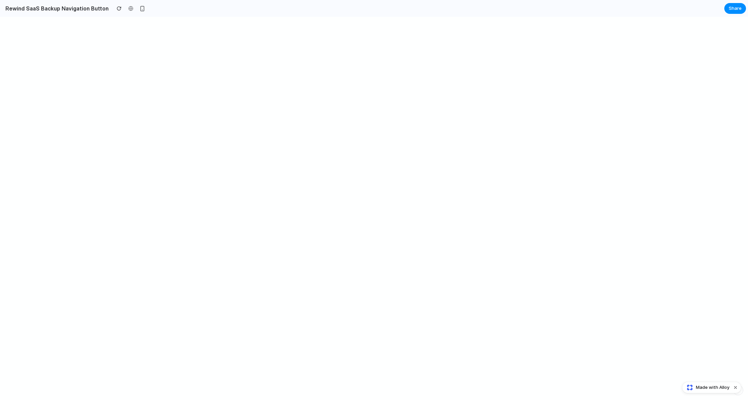 This screenshot has height=400, width=748. What do you see at coordinates (712, 388) in the screenshot?
I see `span: Made with Alloy` at bounding box center [712, 388].